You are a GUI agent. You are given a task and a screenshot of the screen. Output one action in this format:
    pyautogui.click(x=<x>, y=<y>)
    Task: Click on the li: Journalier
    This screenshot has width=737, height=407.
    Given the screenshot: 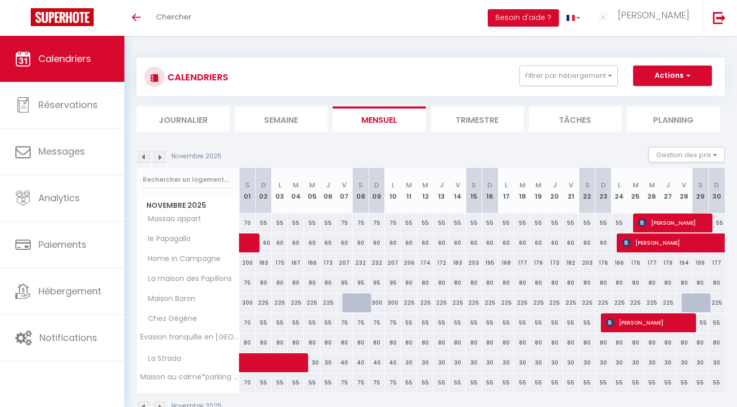 What is the action you would take?
    pyautogui.click(x=183, y=119)
    